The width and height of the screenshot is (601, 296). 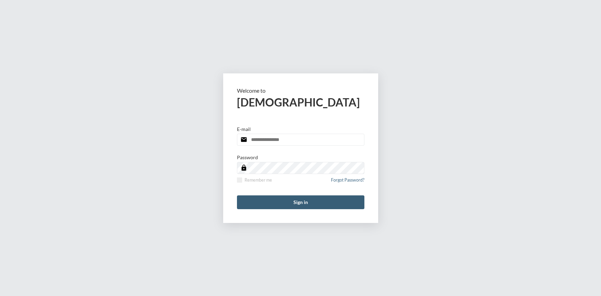 I want to click on a: Forgot Password?, so click(x=347, y=182).